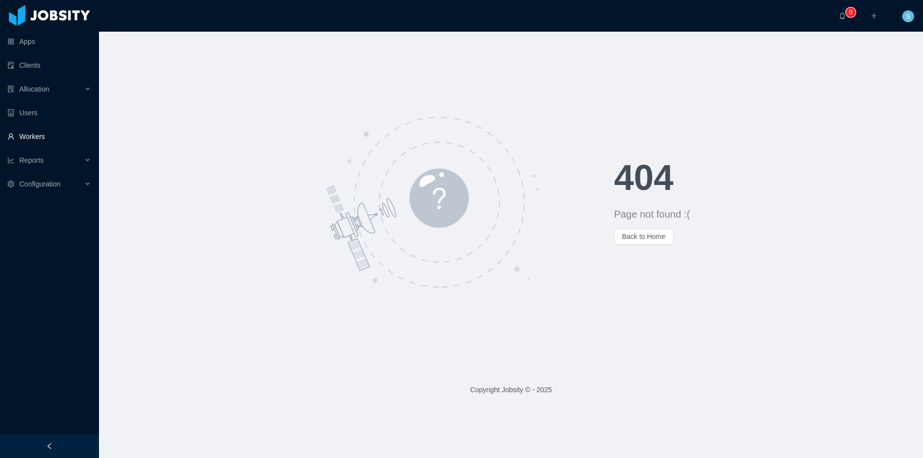  What do you see at coordinates (34, 89) in the screenshot?
I see `span: Allocation` at bounding box center [34, 89].